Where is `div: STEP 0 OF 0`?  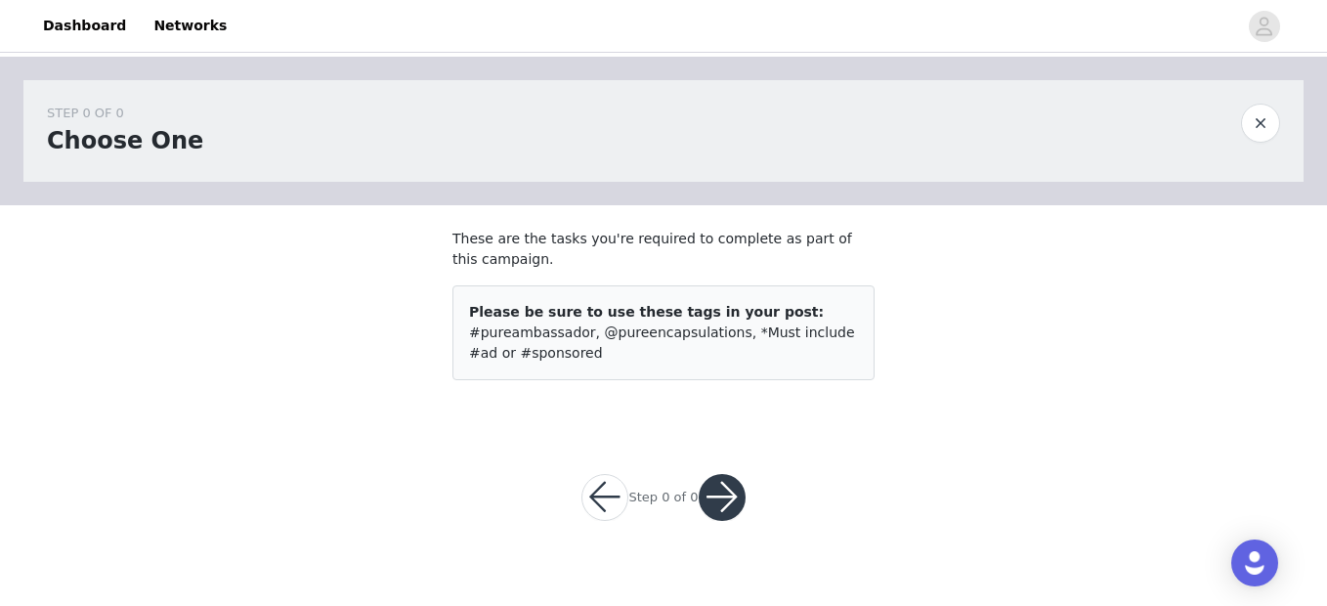
div: STEP 0 OF 0 is located at coordinates (125, 113).